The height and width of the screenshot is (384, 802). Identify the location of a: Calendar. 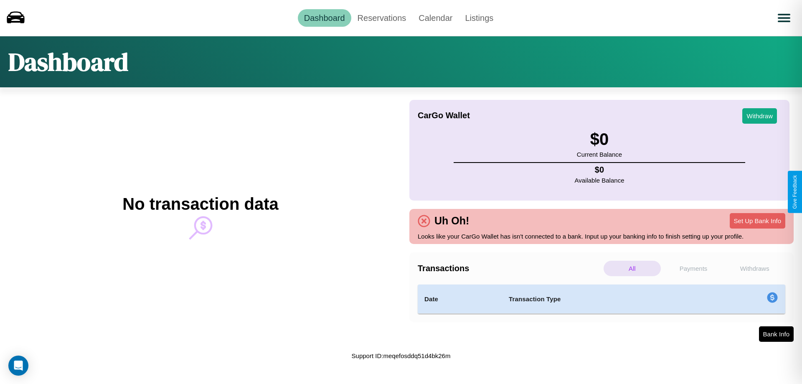
(435, 18).